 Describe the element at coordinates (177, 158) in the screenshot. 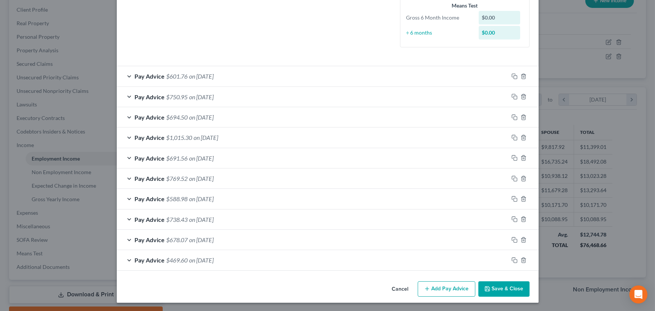

I see `span: $691.56` at that location.